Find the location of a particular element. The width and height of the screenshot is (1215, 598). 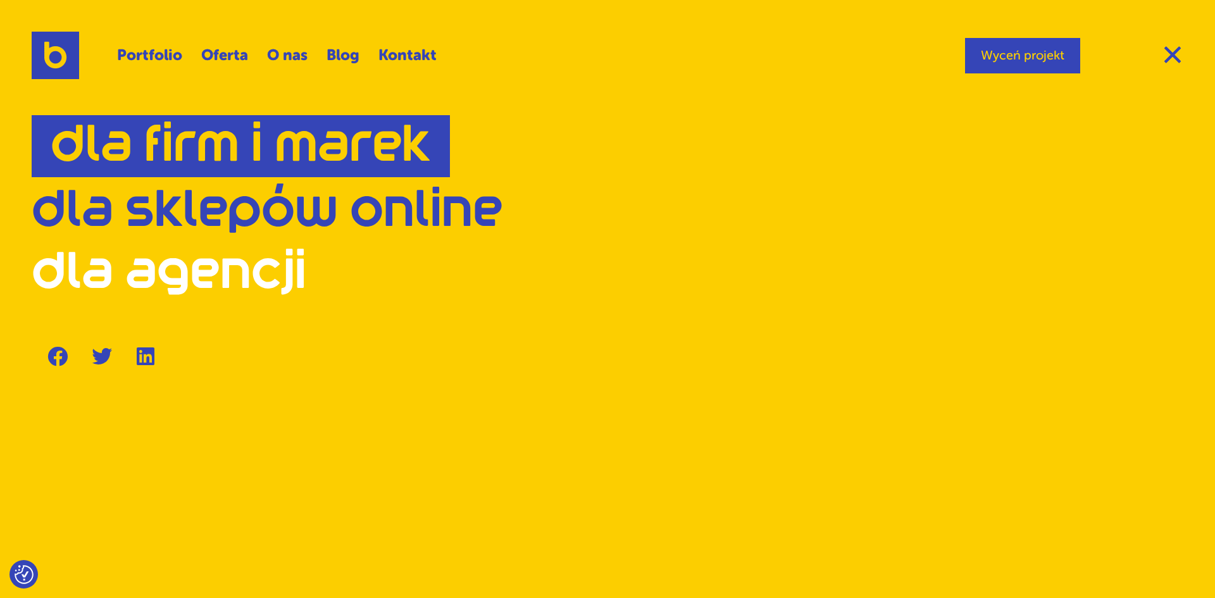

a: Portfolio is located at coordinates (149, 55).